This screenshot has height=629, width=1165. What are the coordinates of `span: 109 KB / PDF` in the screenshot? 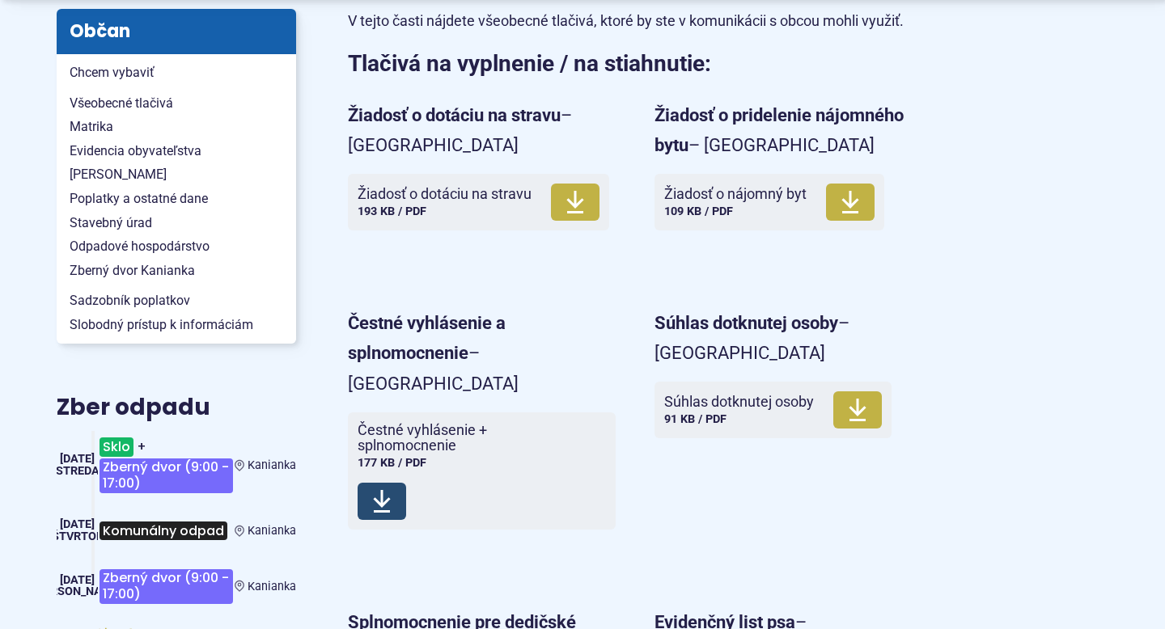 It's located at (698, 211).